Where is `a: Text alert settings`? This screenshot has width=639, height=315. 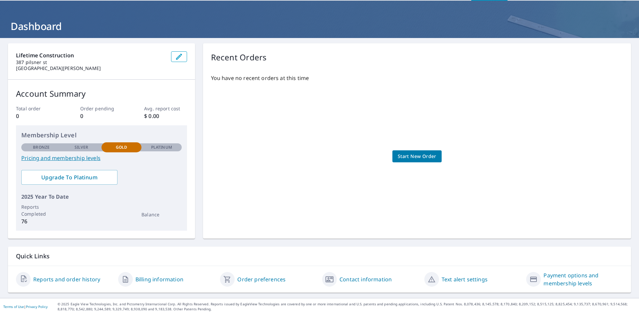 a: Text alert settings is located at coordinates (465, 279).